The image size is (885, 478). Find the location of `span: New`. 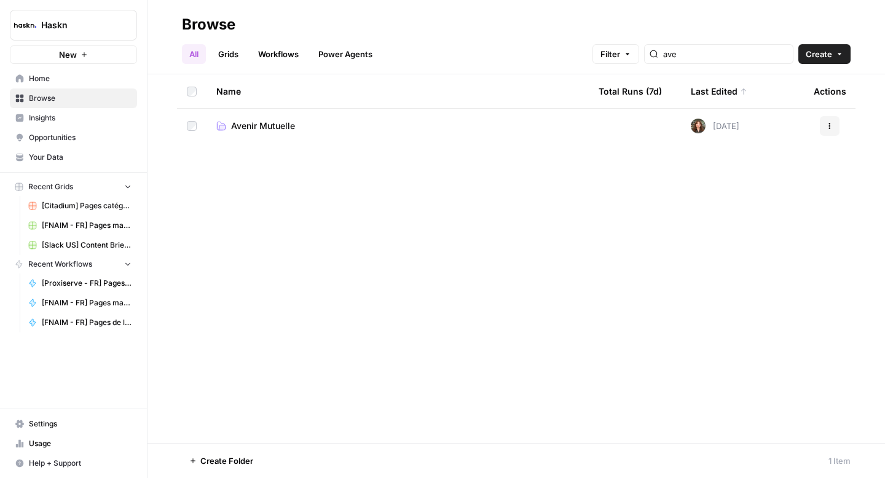

span: New is located at coordinates (68, 55).